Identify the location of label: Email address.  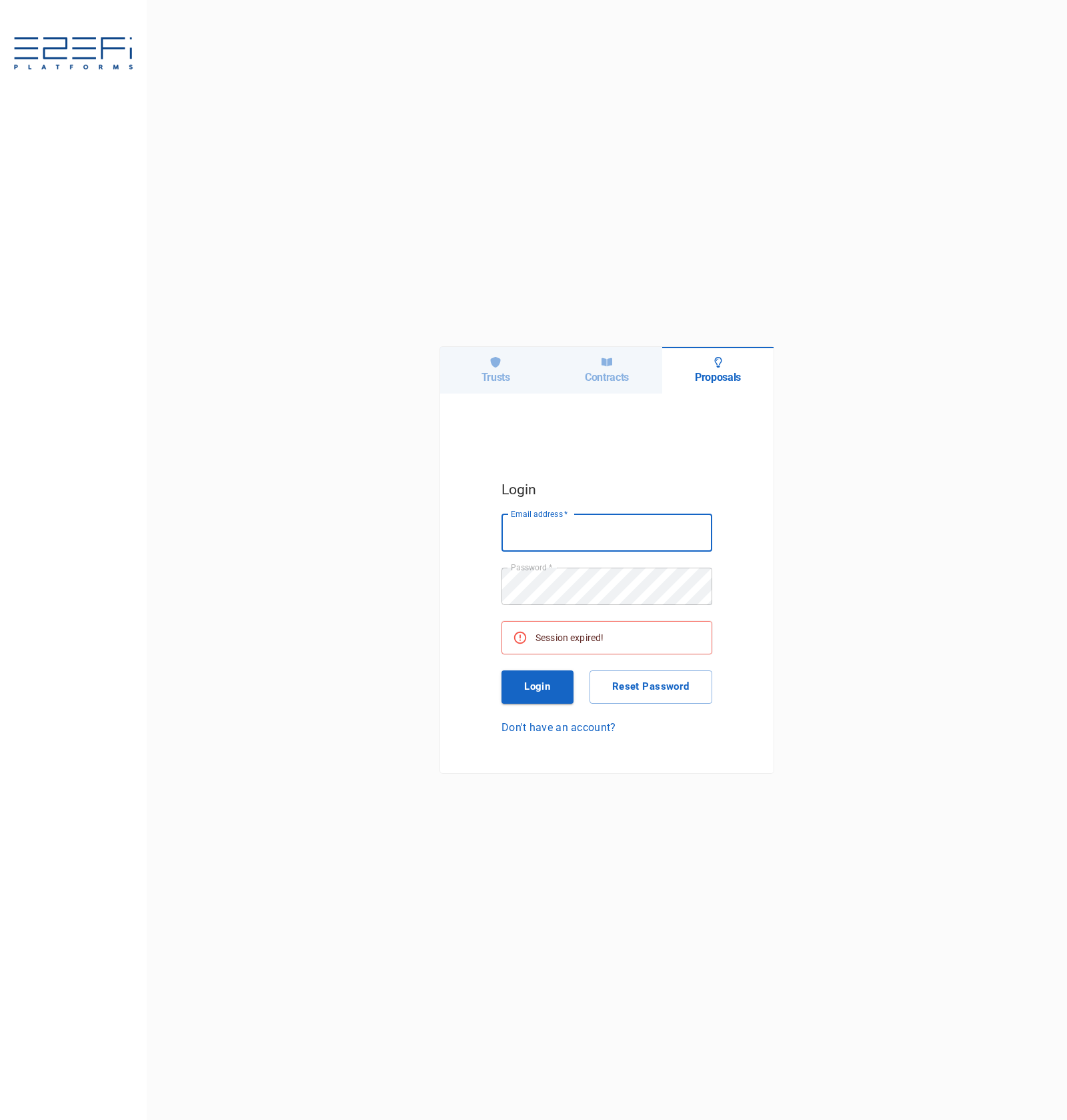
(540, 513).